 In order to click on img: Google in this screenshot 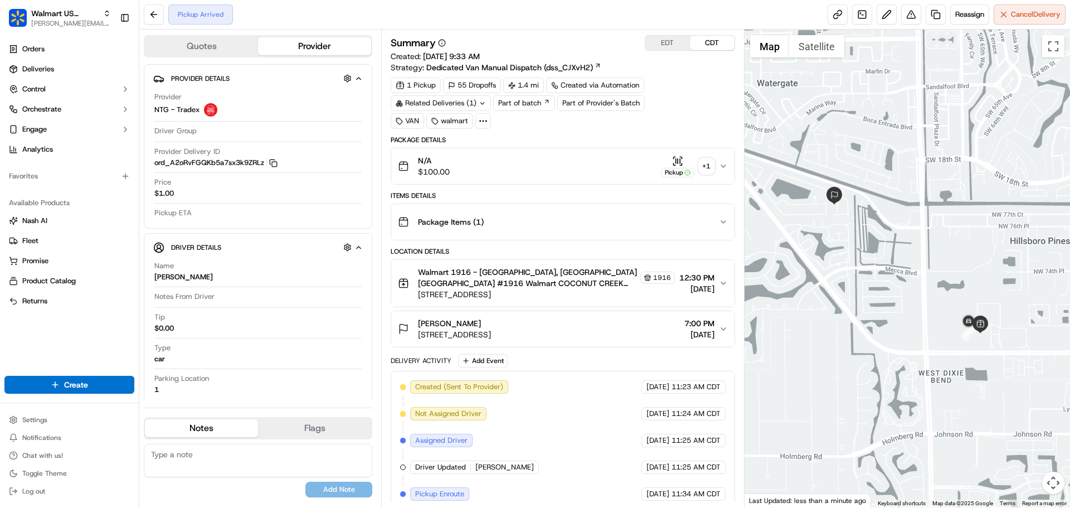, I will do `click(766, 500)`.